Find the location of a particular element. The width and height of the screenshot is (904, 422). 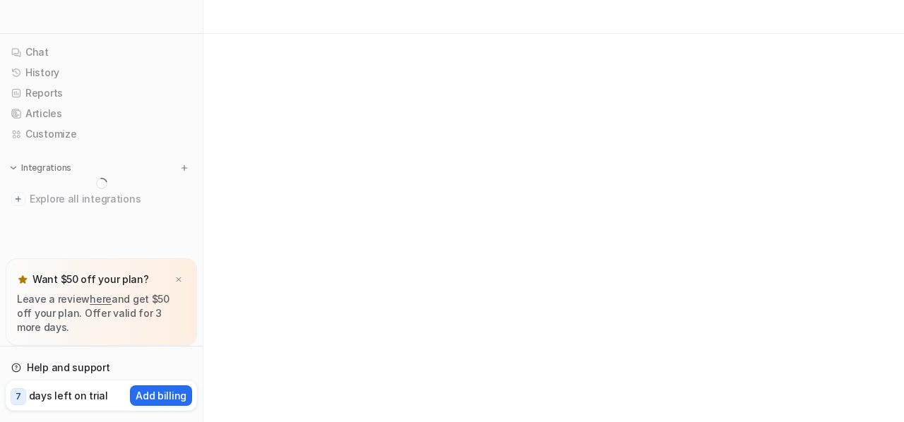

p: 7 is located at coordinates (18, 397).